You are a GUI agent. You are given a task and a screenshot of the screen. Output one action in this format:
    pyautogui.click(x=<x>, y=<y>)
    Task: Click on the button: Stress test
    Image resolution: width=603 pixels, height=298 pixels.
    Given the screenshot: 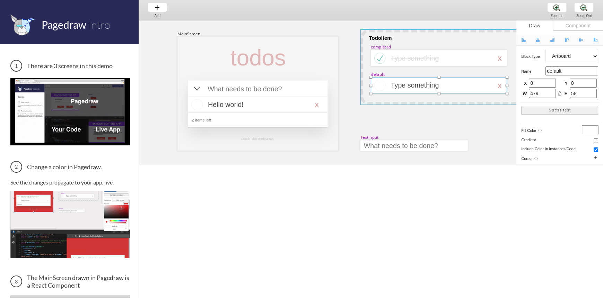 What is the action you would take?
    pyautogui.click(x=559, y=110)
    